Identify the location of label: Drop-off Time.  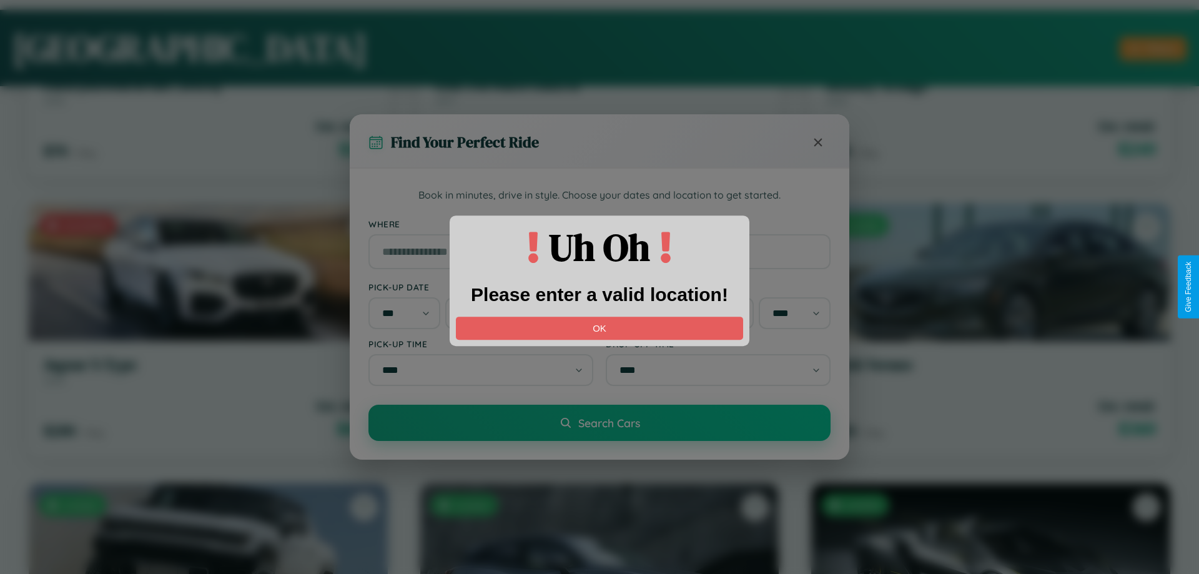
(718, 343).